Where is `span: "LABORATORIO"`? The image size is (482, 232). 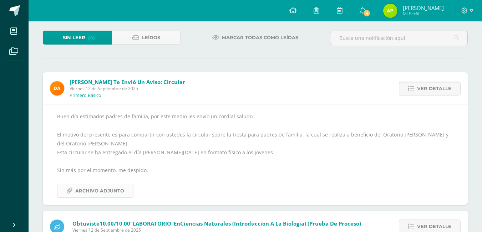 span: "LABORATORIO" is located at coordinates (152, 224).